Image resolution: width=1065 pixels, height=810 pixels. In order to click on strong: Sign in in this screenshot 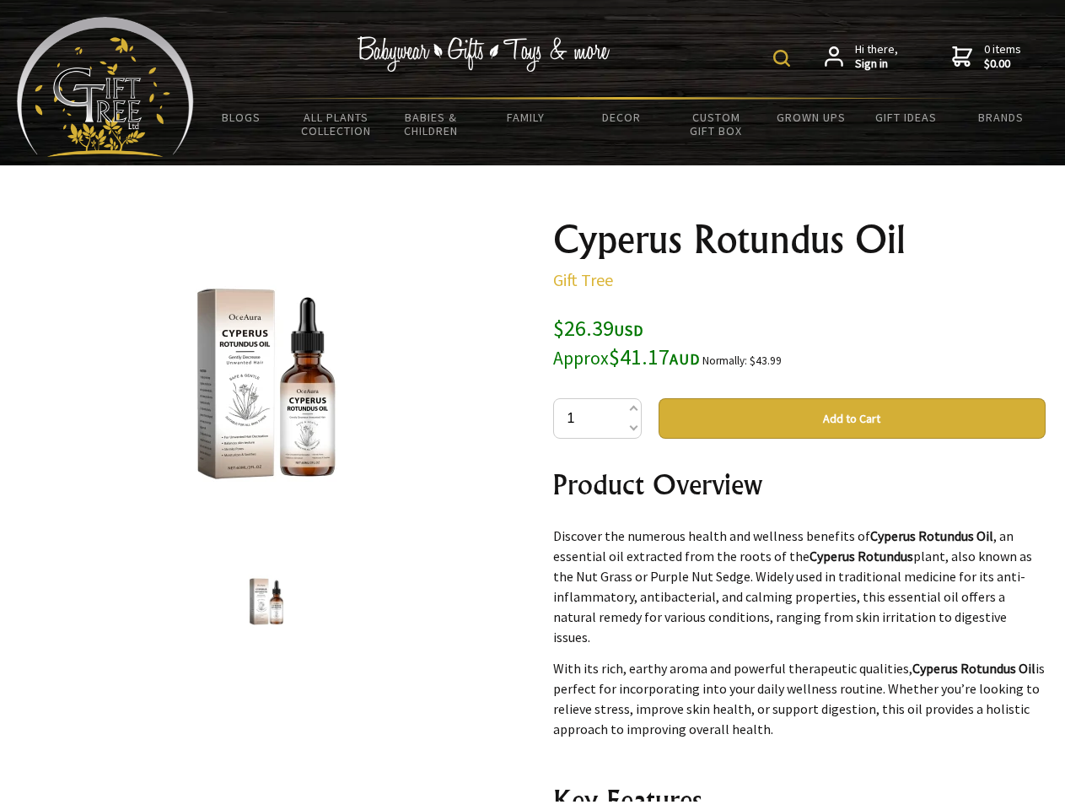, I will do `click(876, 64)`.